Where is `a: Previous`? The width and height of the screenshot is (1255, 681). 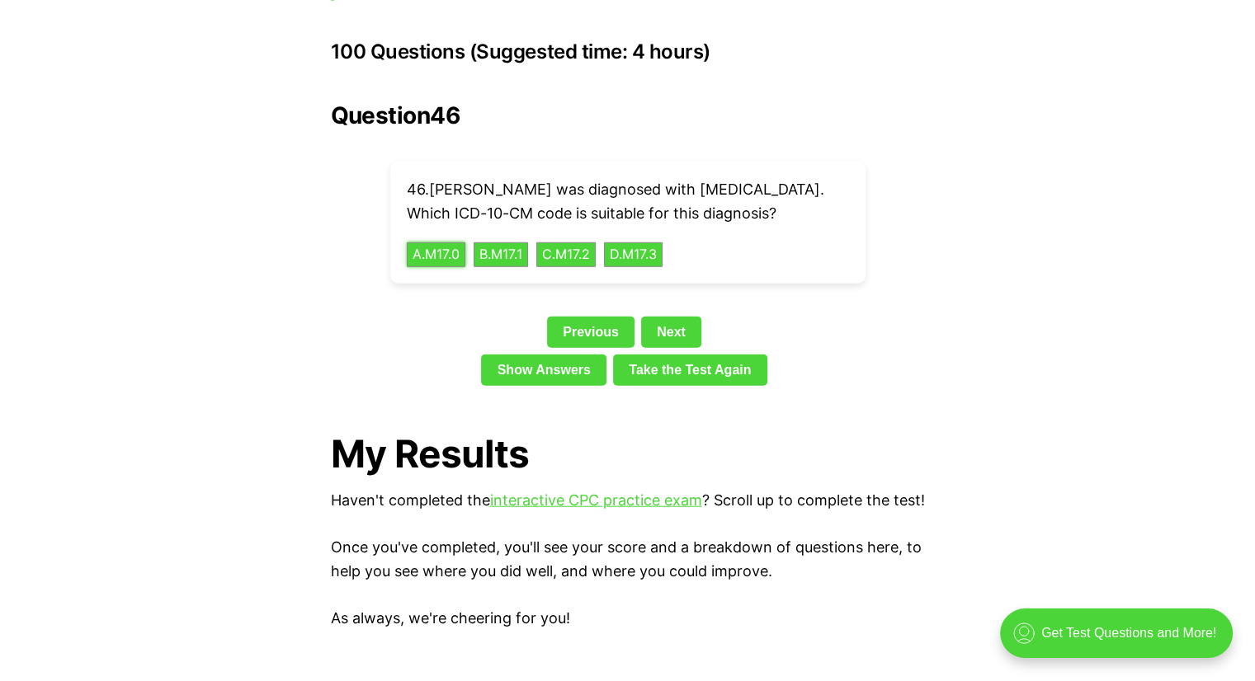 a: Previous is located at coordinates (591, 332).